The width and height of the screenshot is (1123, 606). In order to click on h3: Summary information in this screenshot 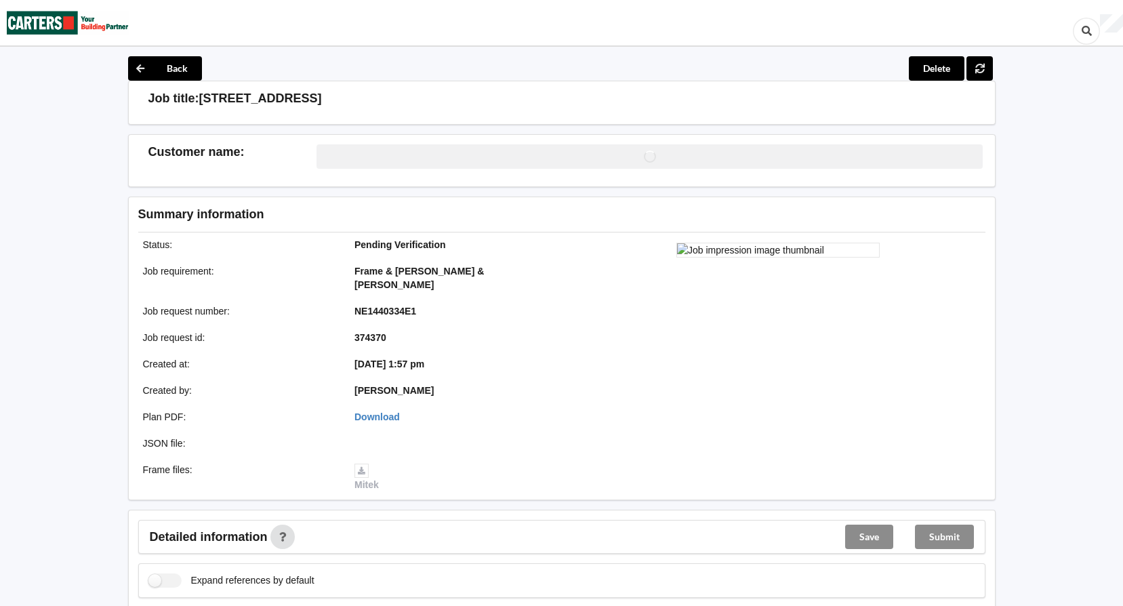, I will do `click(454, 214)`.